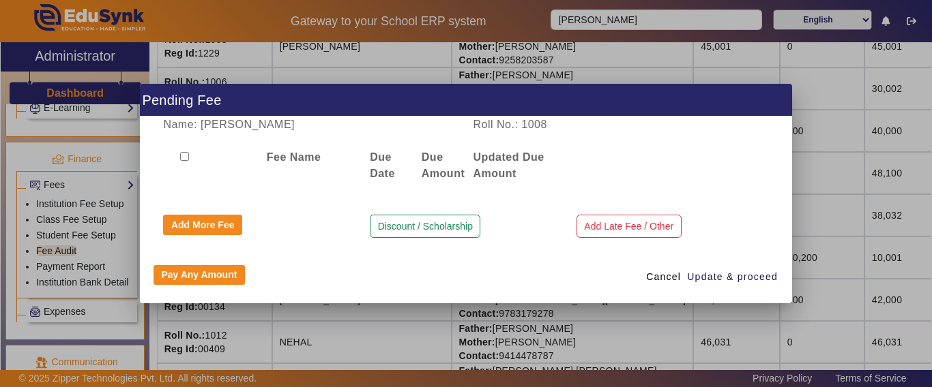  I want to click on h1: Pending Fee, so click(466, 100).